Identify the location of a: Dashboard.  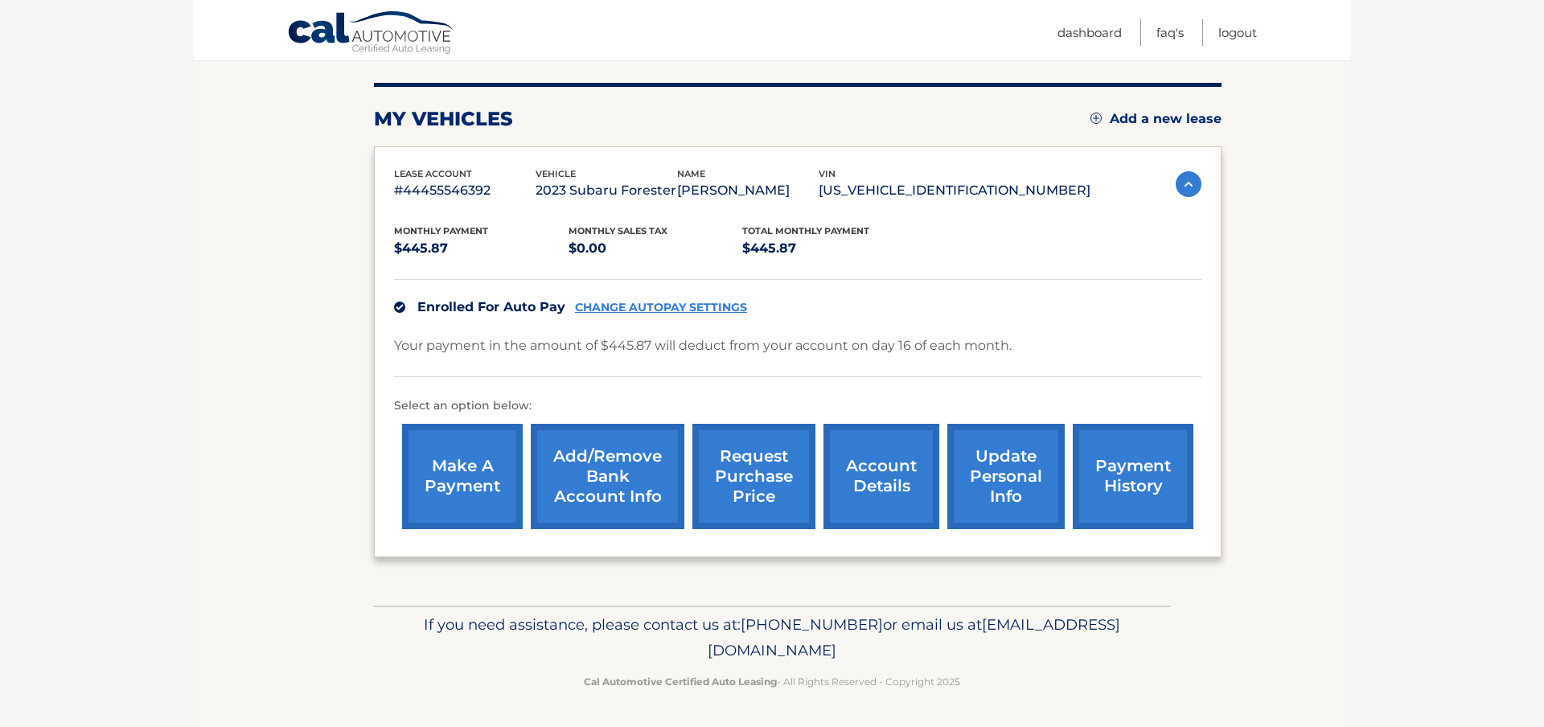
(1090, 32).